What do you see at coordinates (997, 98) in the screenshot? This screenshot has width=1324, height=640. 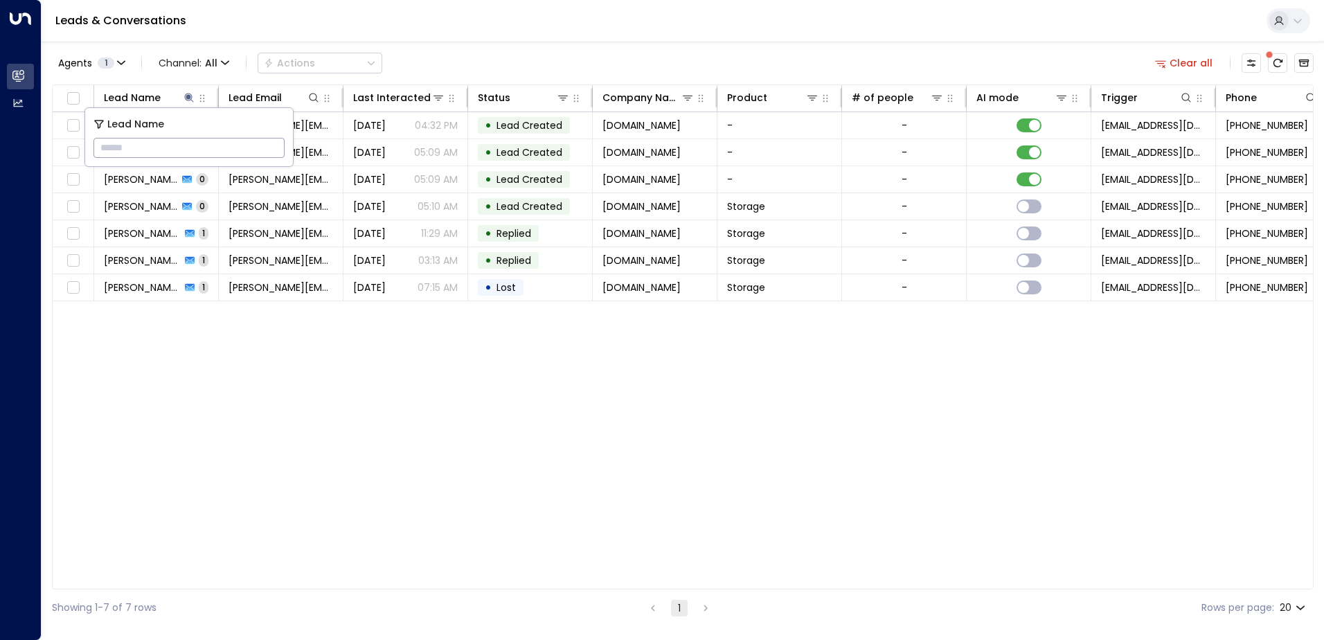 I see `div: AI mode` at bounding box center [997, 98].